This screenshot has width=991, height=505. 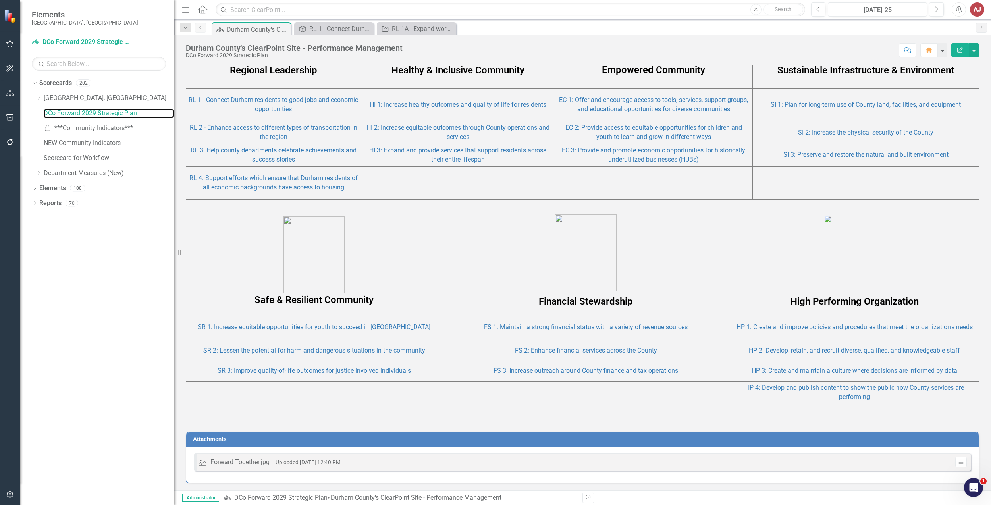 What do you see at coordinates (99, 64) in the screenshot?
I see `input: Search Below...` at bounding box center [99, 64].